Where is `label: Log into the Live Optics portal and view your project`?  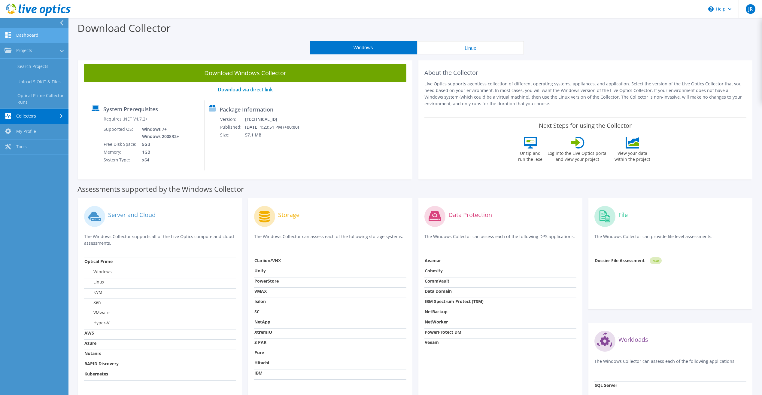 label: Log into the Live Optics portal and view your project is located at coordinates (578, 155).